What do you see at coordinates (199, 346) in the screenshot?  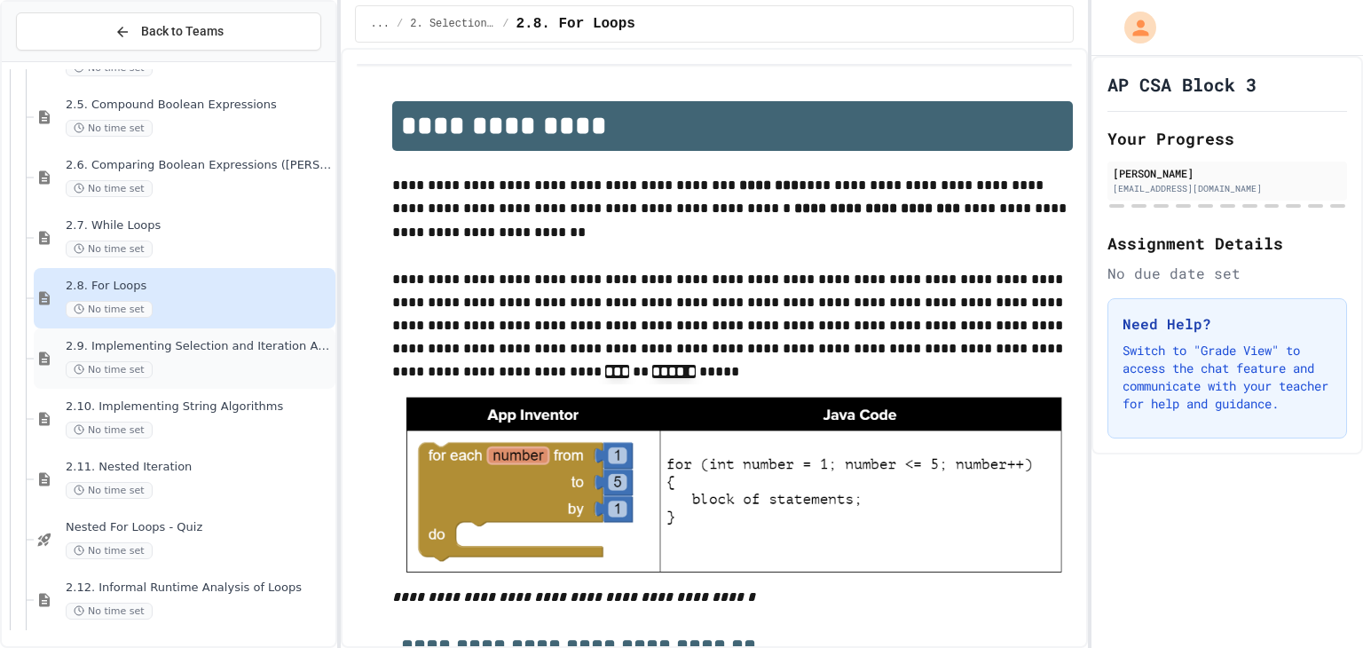 I see `span: 2.9. Implementing Selection and Iteration Algorithms` at bounding box center [199, 346].